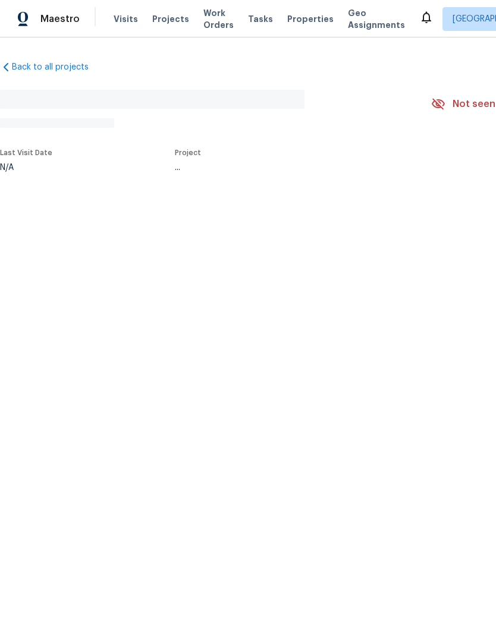 The width and height of the screenshot is (496, 636). What do you see at coordinates (125, 19) in the screenshot?
I see `span: Visits` at bounding box center [125, 19].